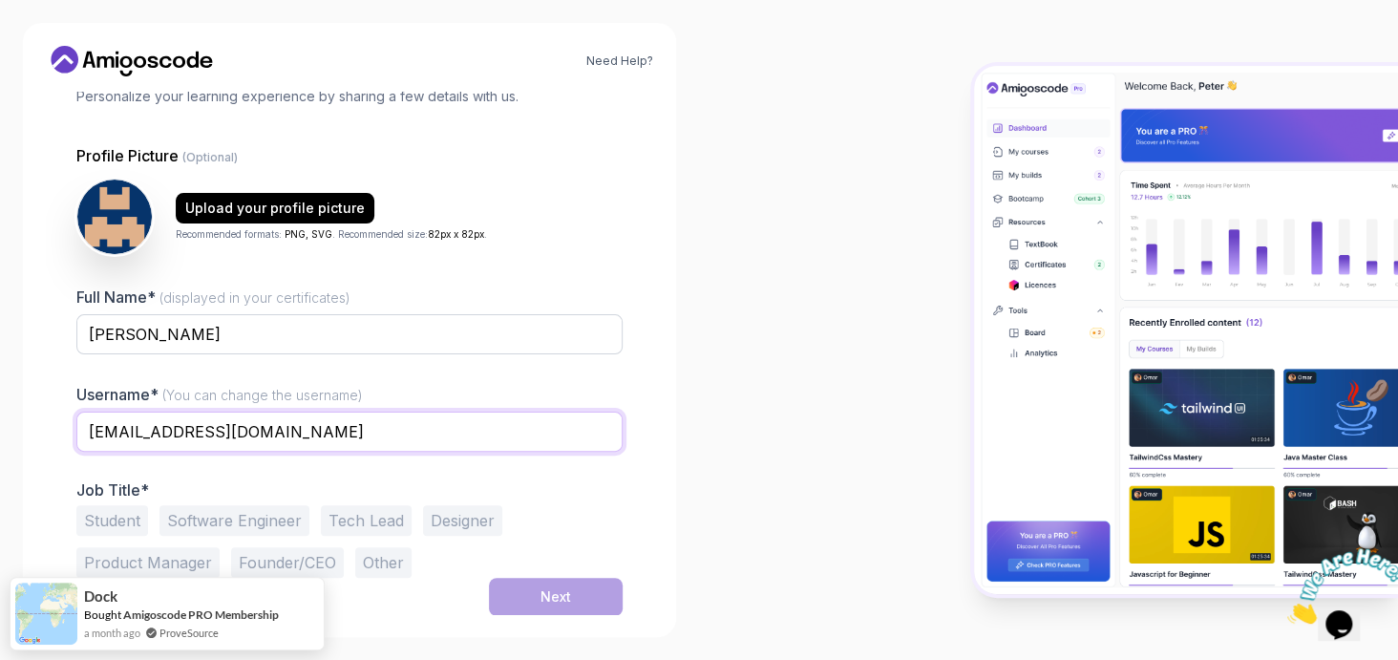  Describe the element at coordinates (462, 520) in the screenshot. I see `button: Designer` at that location.